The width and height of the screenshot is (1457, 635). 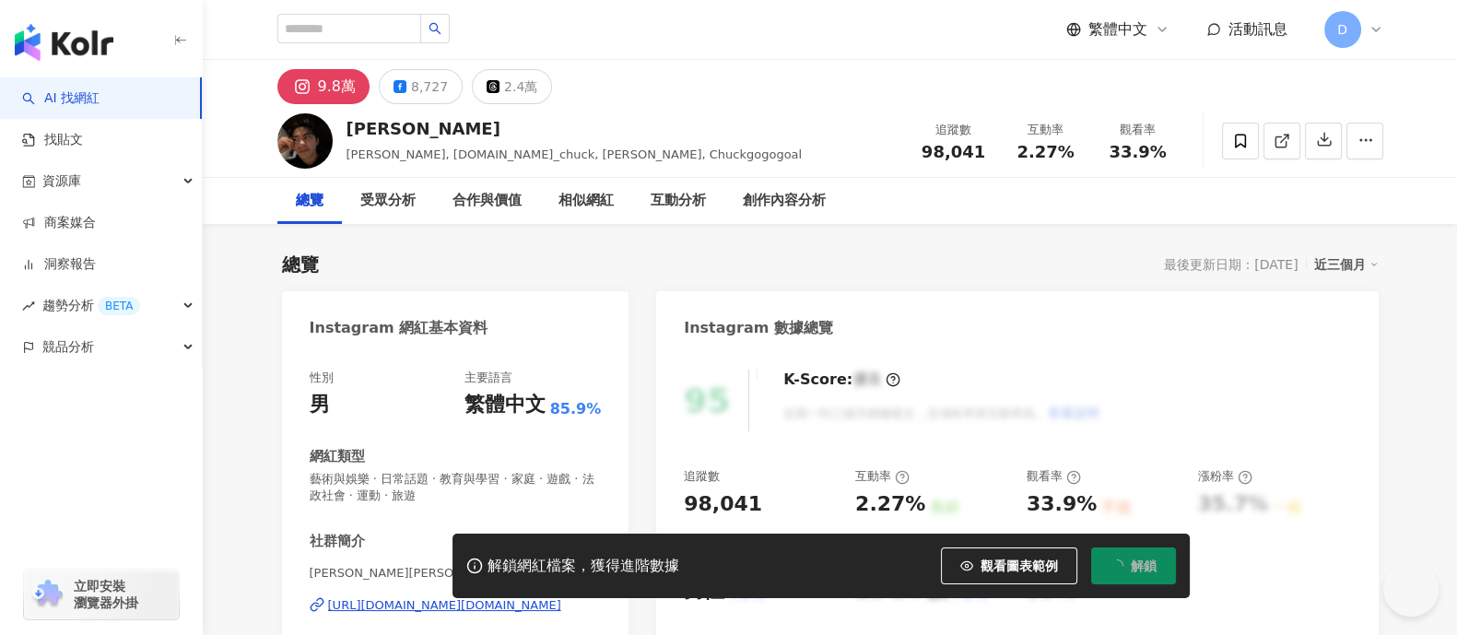 I want to click on span: 立即安裝 瀏覽器外掛, so click(x=106, y=594).